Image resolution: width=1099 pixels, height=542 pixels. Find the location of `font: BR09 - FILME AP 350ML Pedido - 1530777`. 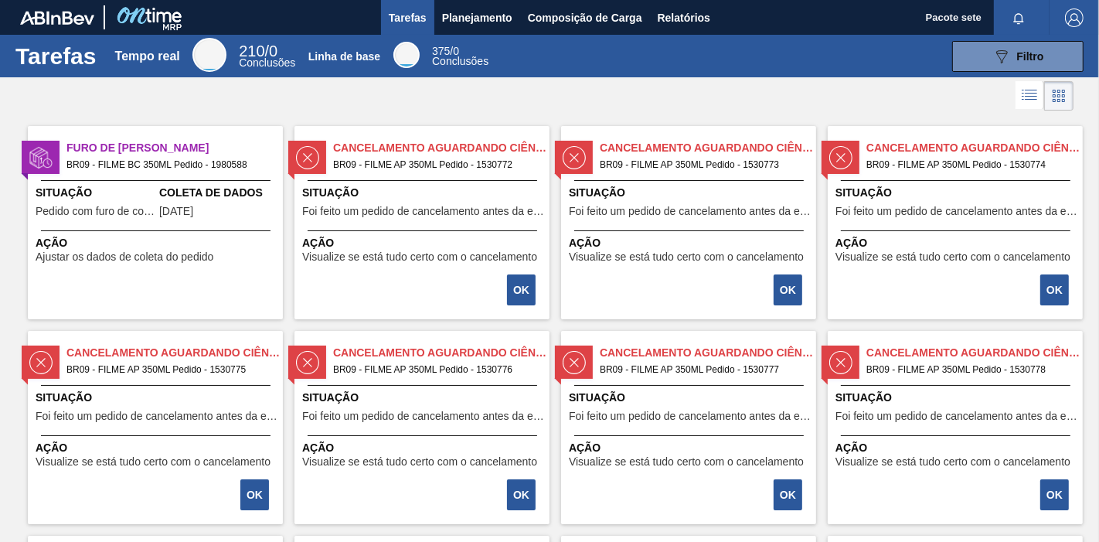

font: BR09 - FILME AP 350ML Pedido - 1530777 is located at coordinates (690, 370).